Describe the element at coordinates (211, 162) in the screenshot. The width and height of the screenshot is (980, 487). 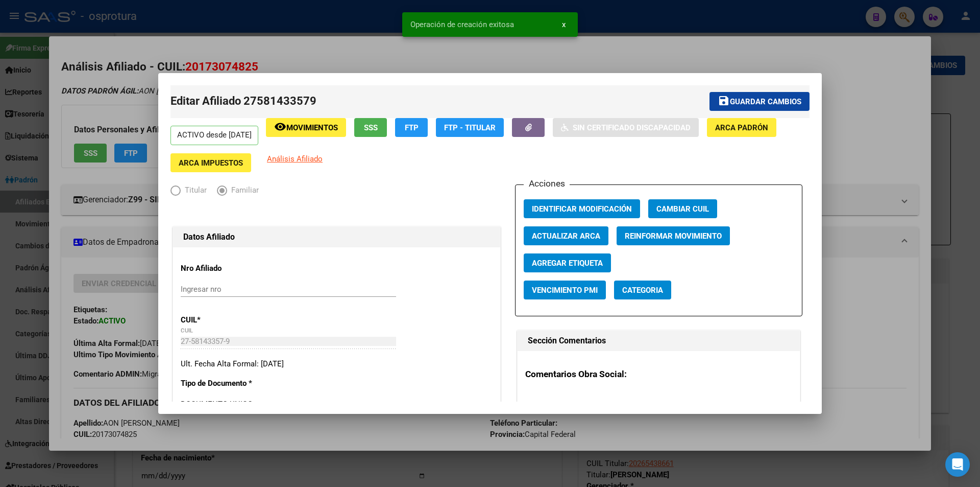
I see `button: ARCA Impuestos` at that location.